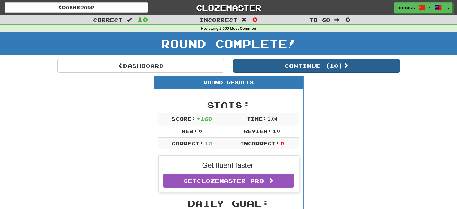  Describe the element at coordinates (229, 83) in the screenshot. I see `div: Round Results` at that location.